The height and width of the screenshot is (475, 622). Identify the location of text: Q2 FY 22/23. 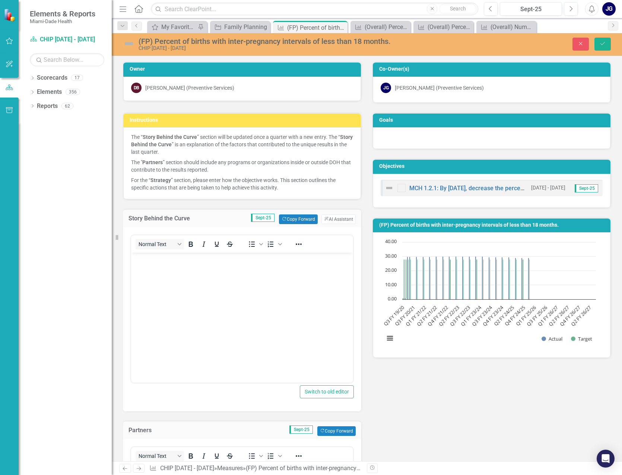
(449, 316).